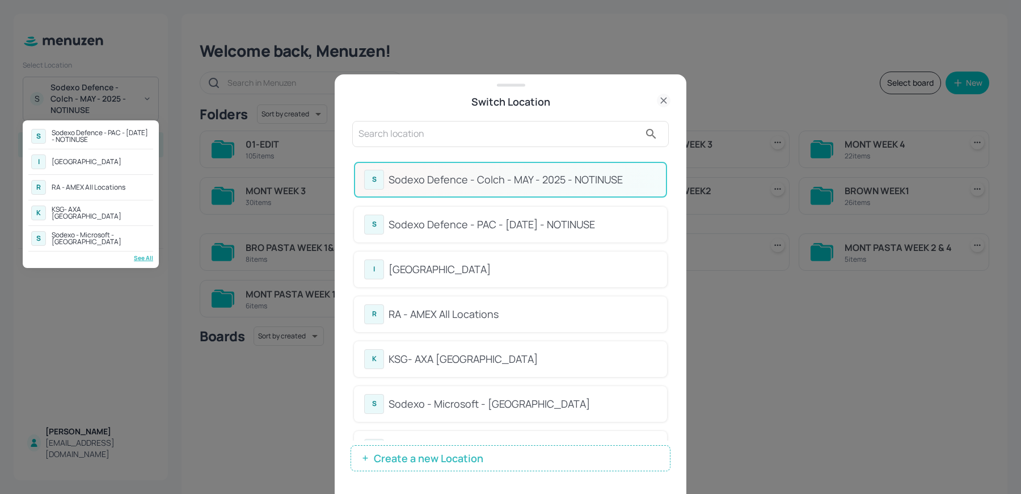 Image resolution: width=1021 pixels, height=494 pixels. What do you see at coordinates (39, 213) in the screenshot?
I see `div: K` at bounding box center [39, 213].